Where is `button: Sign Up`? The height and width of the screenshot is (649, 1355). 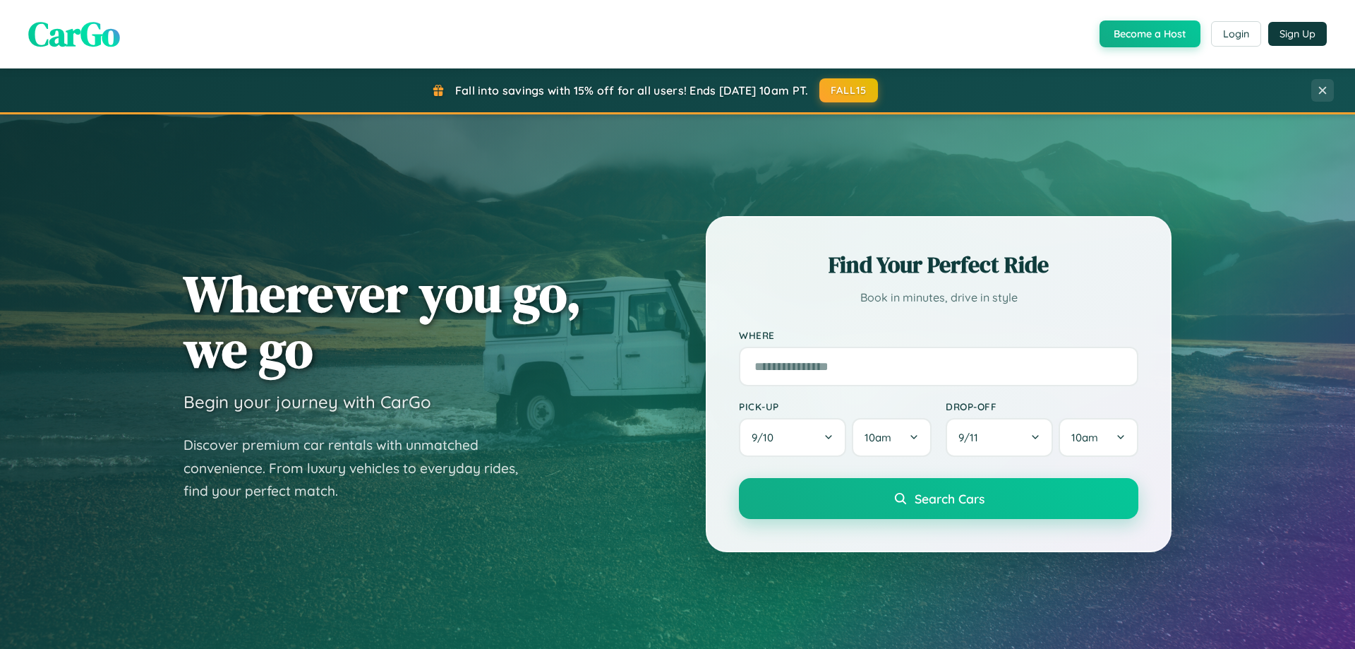 button: Sign Up is located at coordinates (1297, 34).